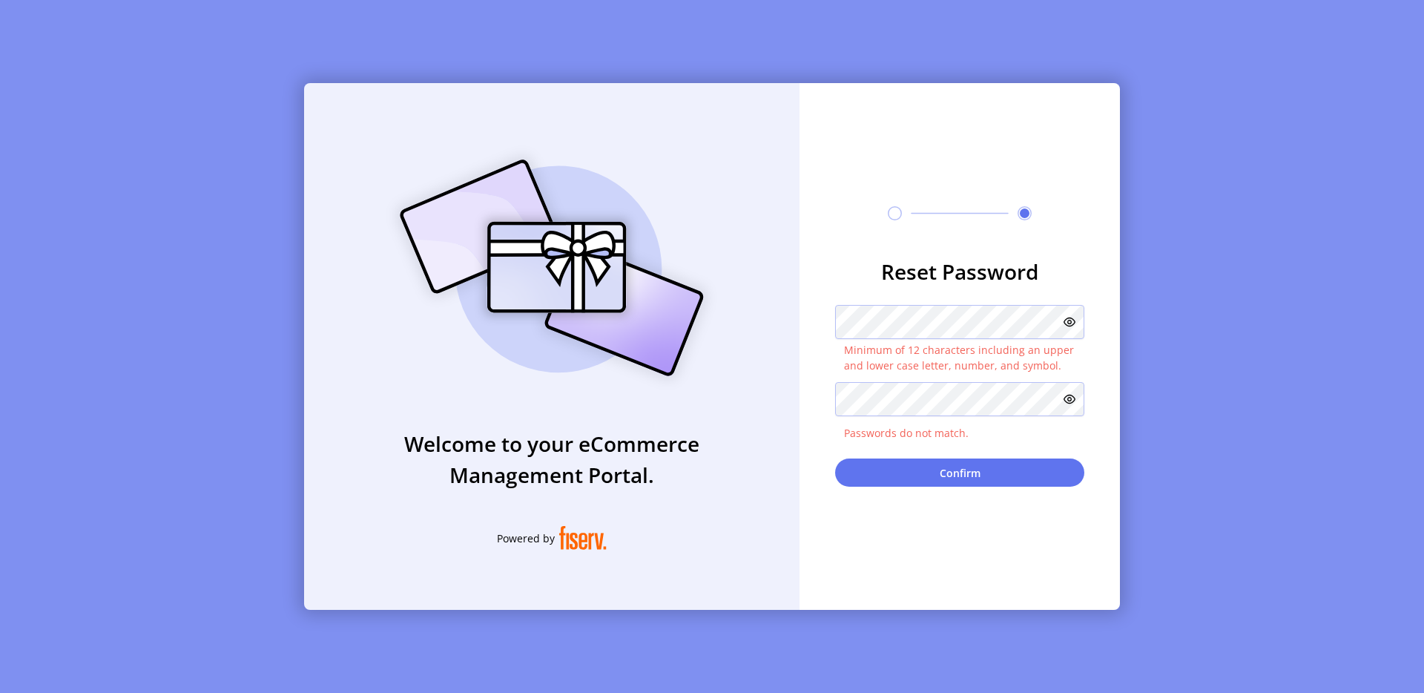 This screenshot has width=1424, height=693. Describe the element at coordinates (960, 473) in the screenshot. I see `button: Confirm` at that location.